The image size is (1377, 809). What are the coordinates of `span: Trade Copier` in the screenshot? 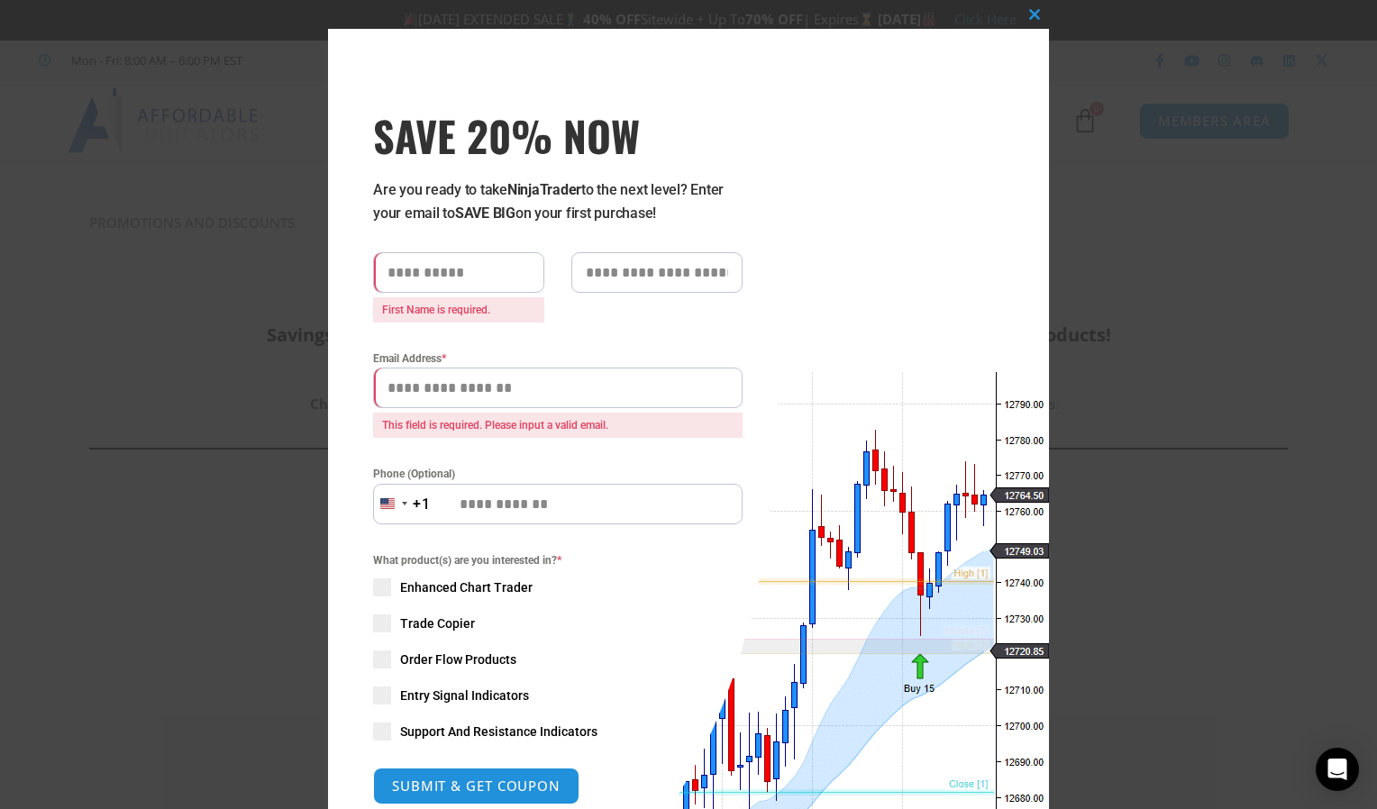 It's located at (437, 624).